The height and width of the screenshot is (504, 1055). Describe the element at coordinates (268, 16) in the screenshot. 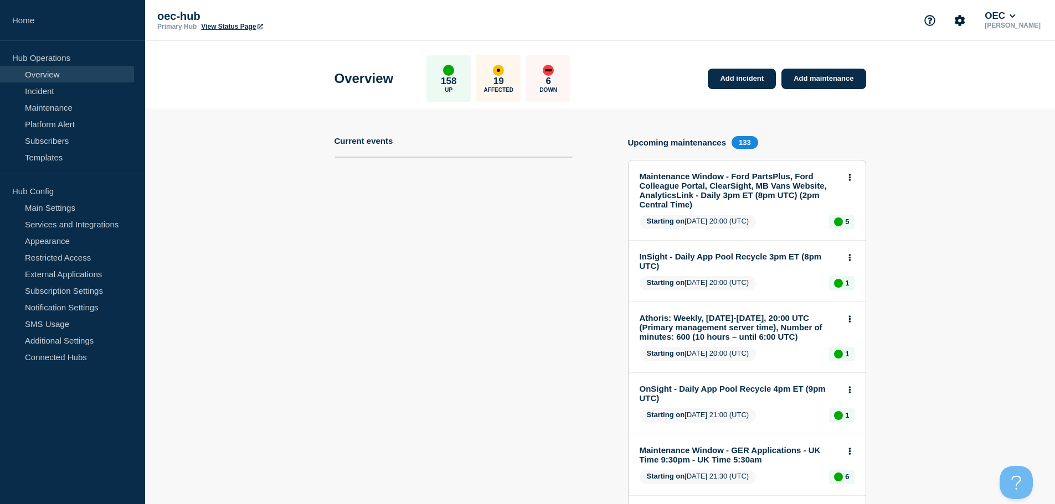

I see `p: oec-hub` at that location.